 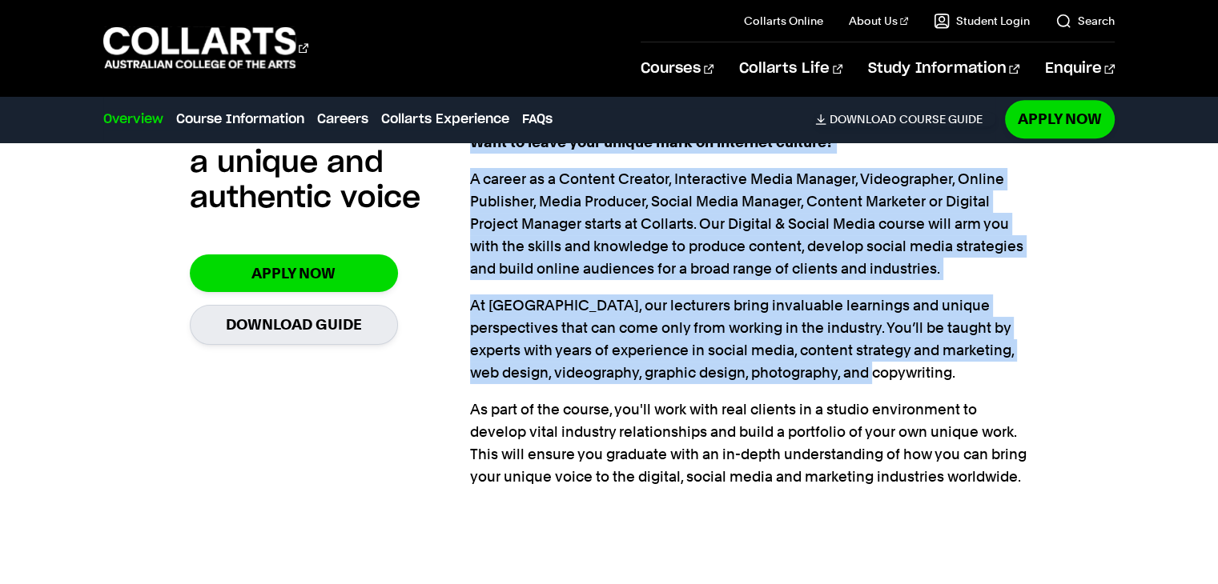 I want to click on a: Student Login, so click(x=982, y=21).